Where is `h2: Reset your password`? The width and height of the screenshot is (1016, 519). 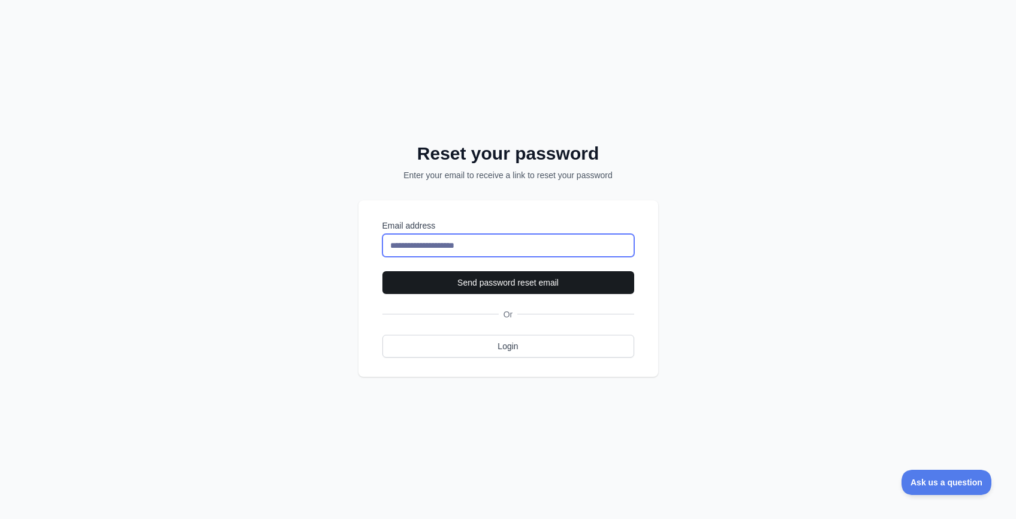 h2: Reset your password is located at coordinates (509, 154).